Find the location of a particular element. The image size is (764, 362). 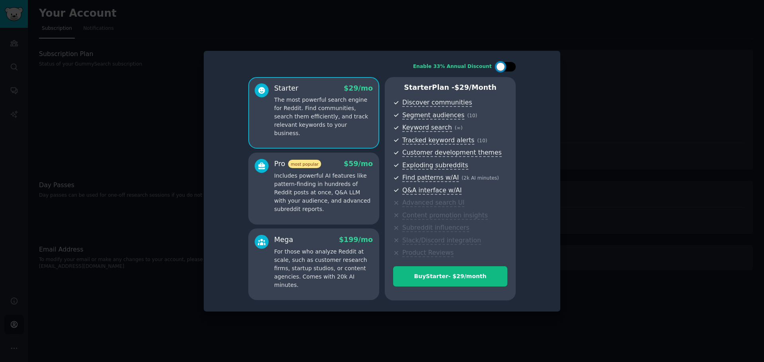

span: $ 29 /month is located at coordinates (476, 88).